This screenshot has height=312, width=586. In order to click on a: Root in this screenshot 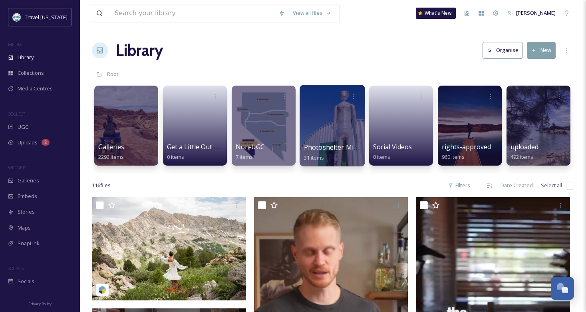, I will do `click(113, 74)`.